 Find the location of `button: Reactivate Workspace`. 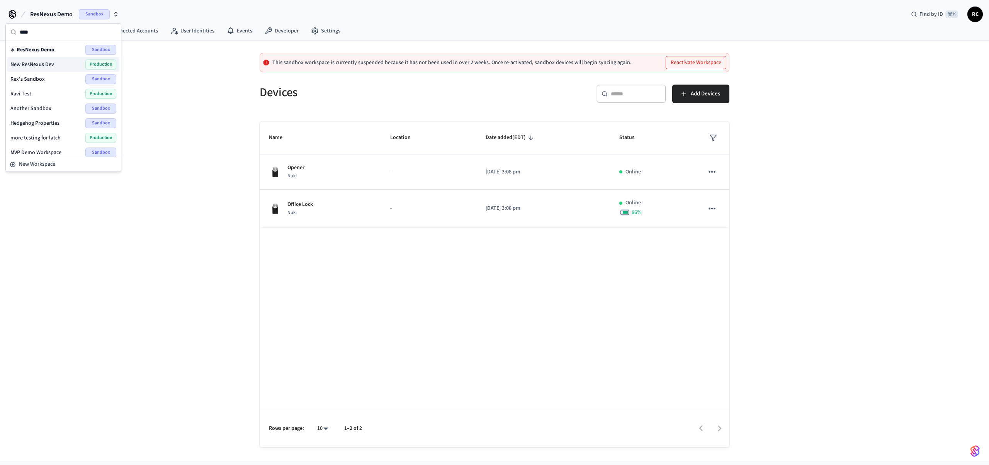

button: Reactivate Workspace is located at coordinates (695, 63).